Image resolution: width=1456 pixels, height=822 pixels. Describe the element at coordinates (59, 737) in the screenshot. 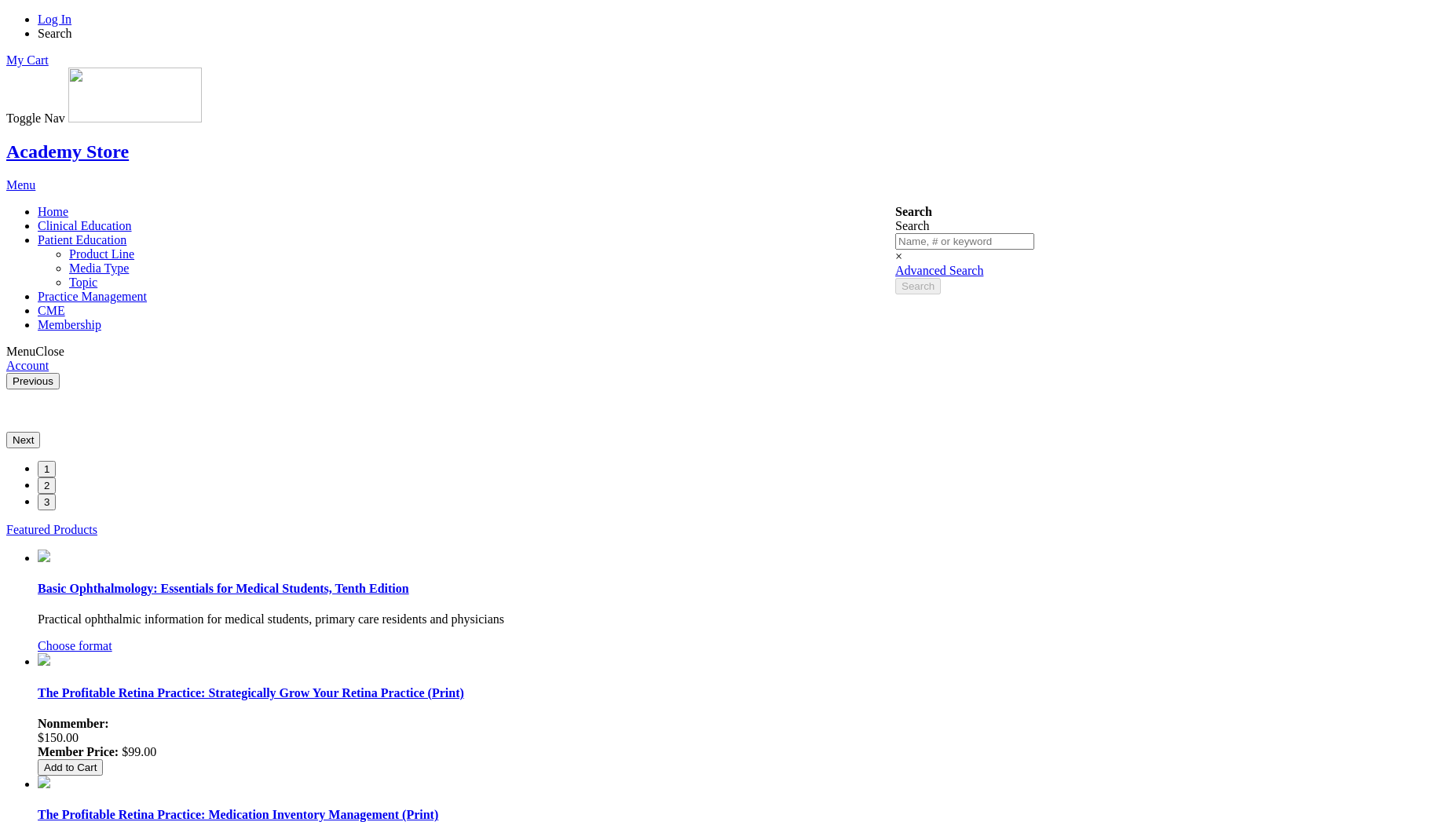

I see `span: $150.00` at that location.